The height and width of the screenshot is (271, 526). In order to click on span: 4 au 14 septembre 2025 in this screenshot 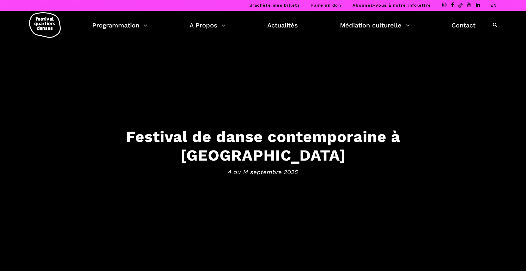, I will do `click(263, 172)`.